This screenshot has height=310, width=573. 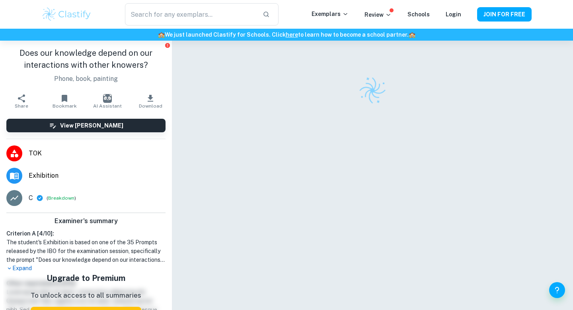 What do you see at coordinates (150, 101) in the screenshot?
I see `button: Download` at bounding box center [150, 101].